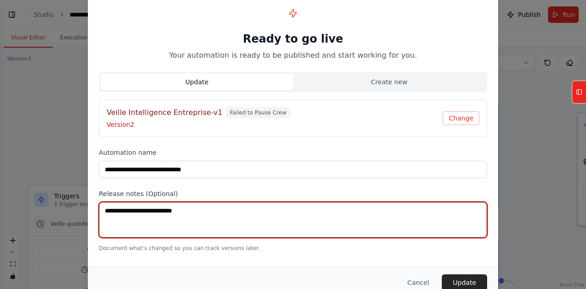 The image size is (586, 289). What do you see at coordinates (389, 82) in the screenshot?
I see `button: Create new` at bounding box center [389, 82].